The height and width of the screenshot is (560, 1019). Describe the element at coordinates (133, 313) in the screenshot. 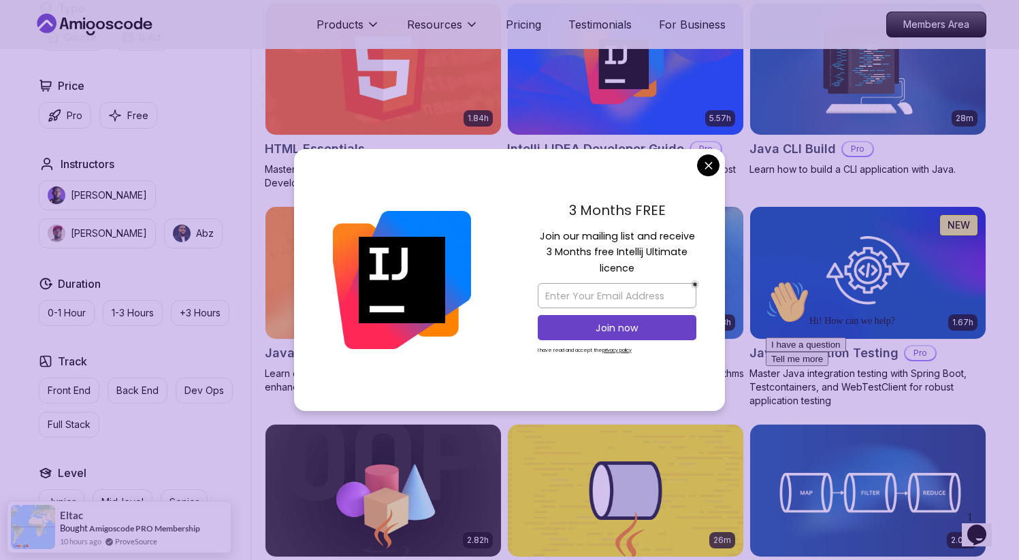

I see `button: 1-3 Hours` at that location.